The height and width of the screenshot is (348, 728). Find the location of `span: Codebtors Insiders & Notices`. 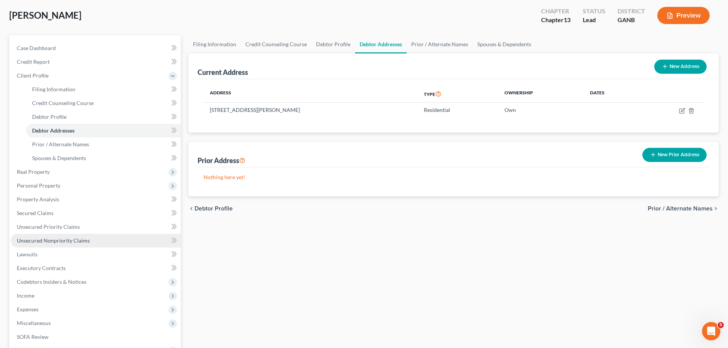

span: Codebtors Insiders & Notices is located at coordinates (52, 282).